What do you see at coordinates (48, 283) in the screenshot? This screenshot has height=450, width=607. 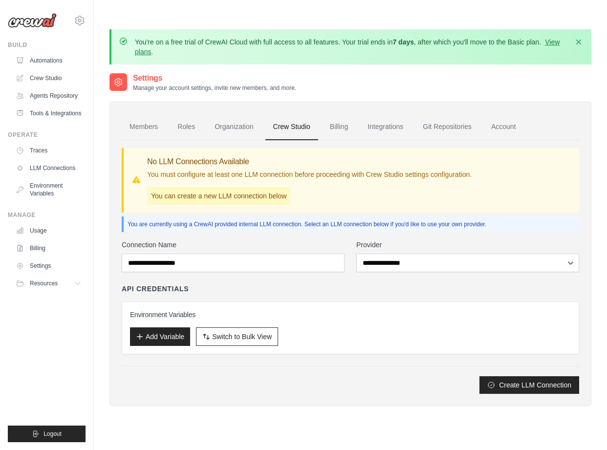 I see `button: Resources` at bounding box center [48, 283].